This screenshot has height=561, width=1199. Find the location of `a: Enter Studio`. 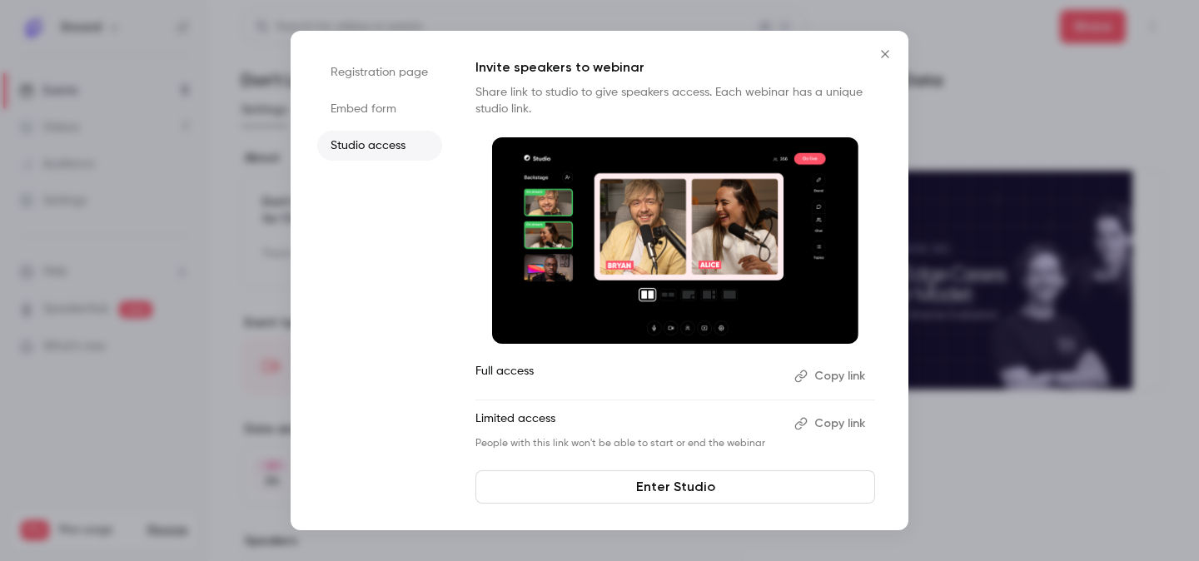

a: Enter Studio is located at coordinates (675, 487).